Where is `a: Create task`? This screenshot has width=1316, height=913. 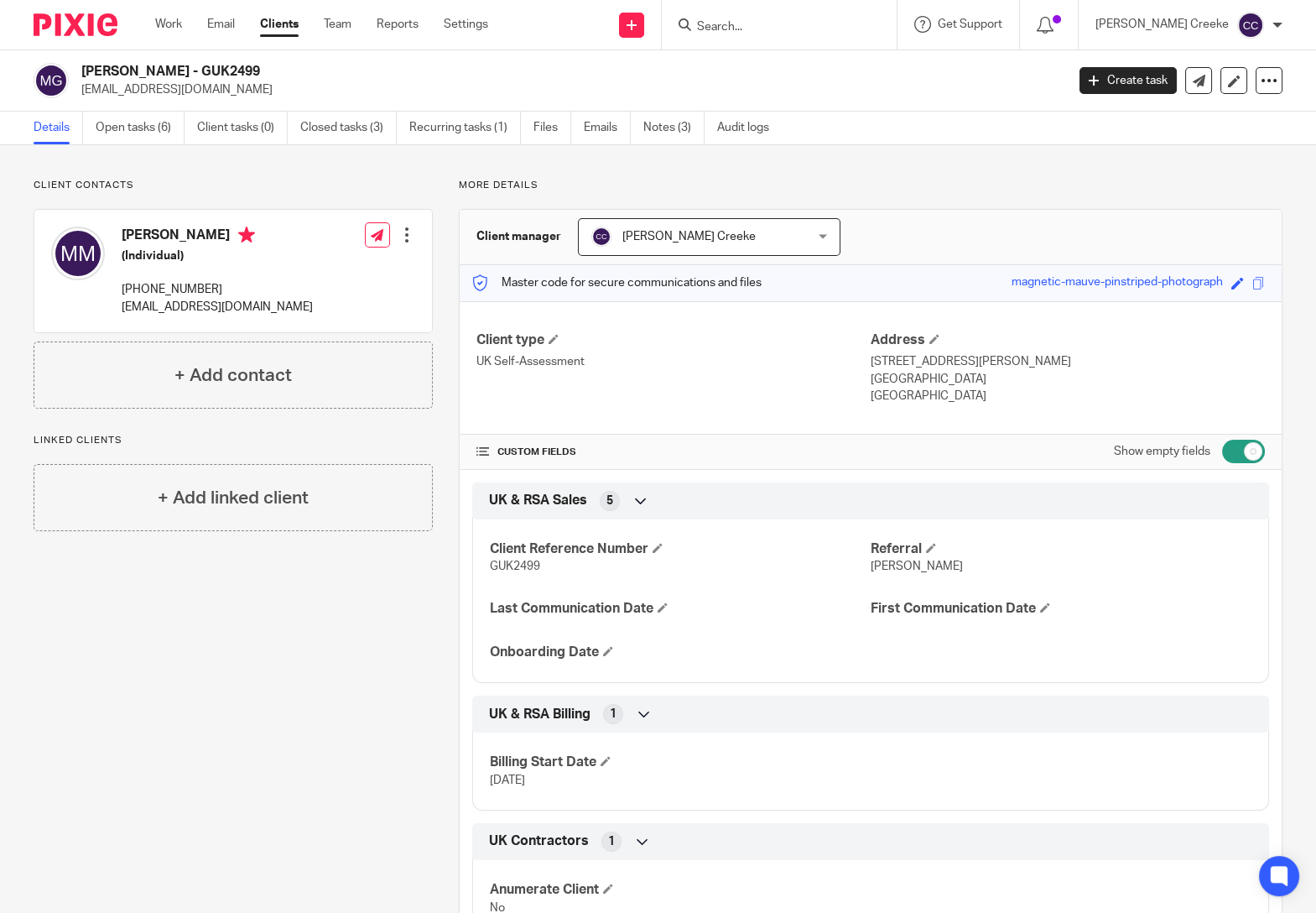 a: Create task is located at coordinates (1128, 80).